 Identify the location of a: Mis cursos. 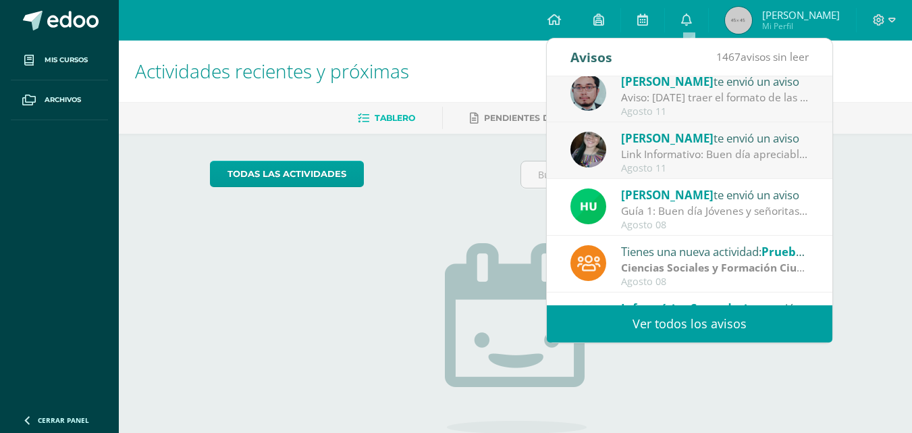
(59, 60).